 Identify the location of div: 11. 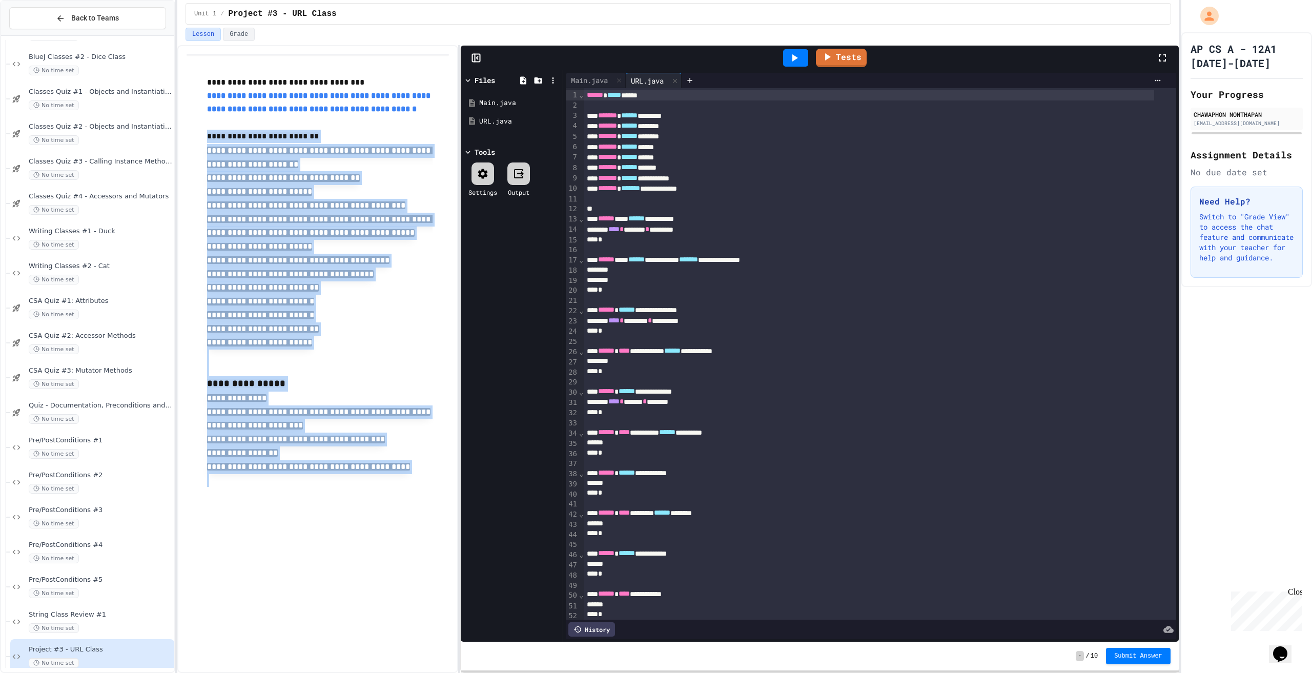
(572, 199).